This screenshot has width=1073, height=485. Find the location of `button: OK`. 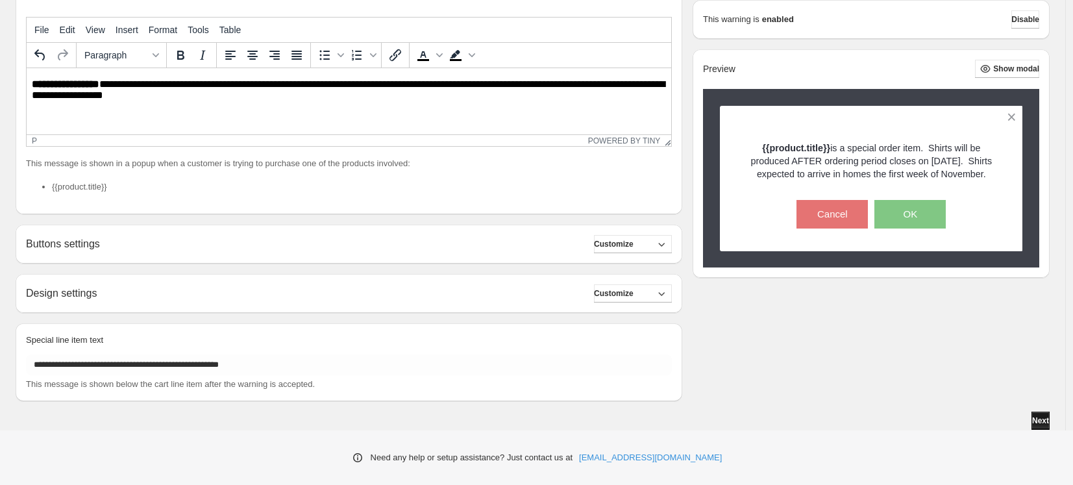

button: OK is located at coordinates (910, 214).